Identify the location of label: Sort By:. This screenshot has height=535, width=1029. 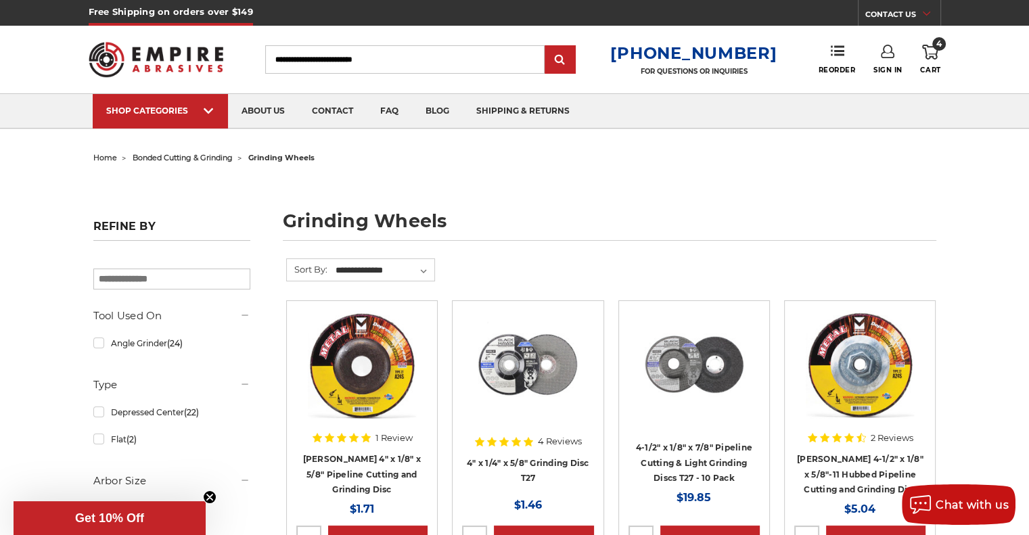
(307, 269).